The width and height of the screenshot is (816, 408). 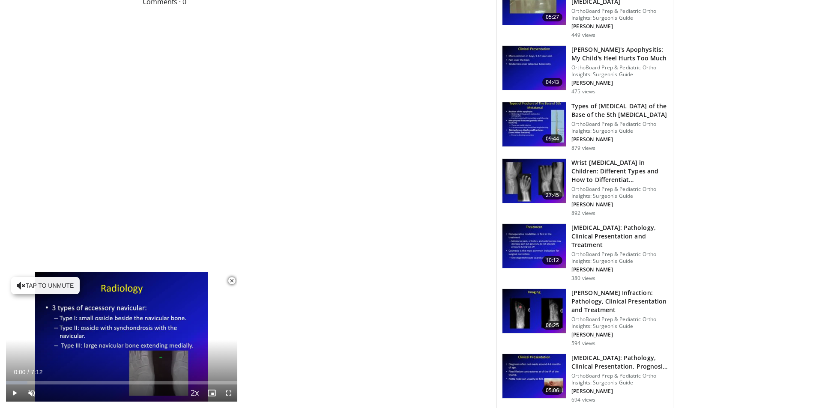 What do you see at coordinates (534, 125) in the screenshot?
I see `img: 76ca984e-299d-48b3-a6c7-ae6ad17a59e4.150x105_q85_crop-smart_upscale.jpg` at bounding box center [534, 125].